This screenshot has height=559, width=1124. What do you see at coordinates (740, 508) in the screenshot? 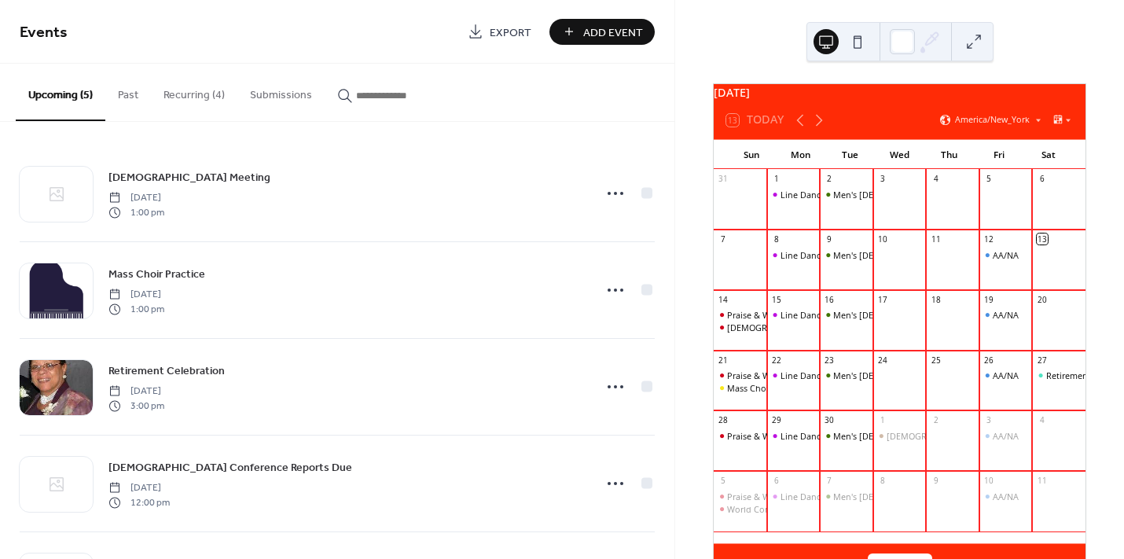
I see `div: World Communion Sunday` at bounding box center [740, 508].